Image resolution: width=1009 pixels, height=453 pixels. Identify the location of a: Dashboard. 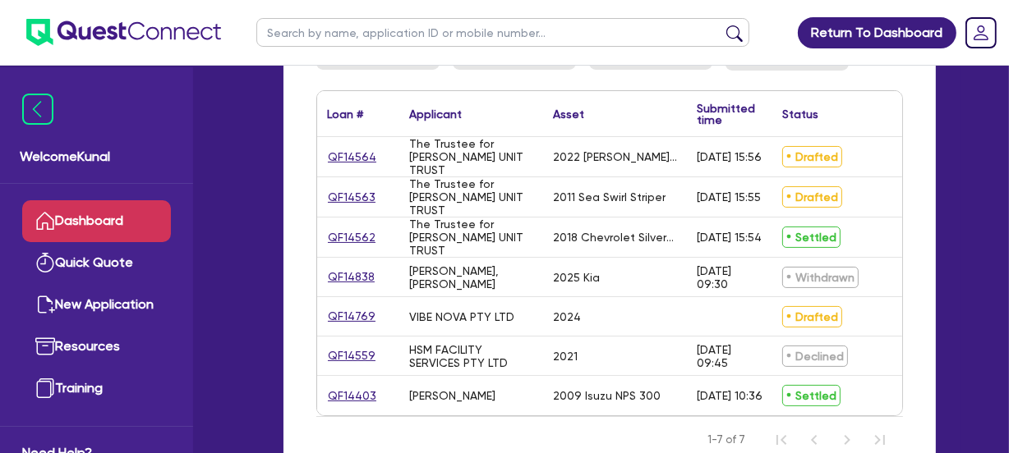
(96, 221).